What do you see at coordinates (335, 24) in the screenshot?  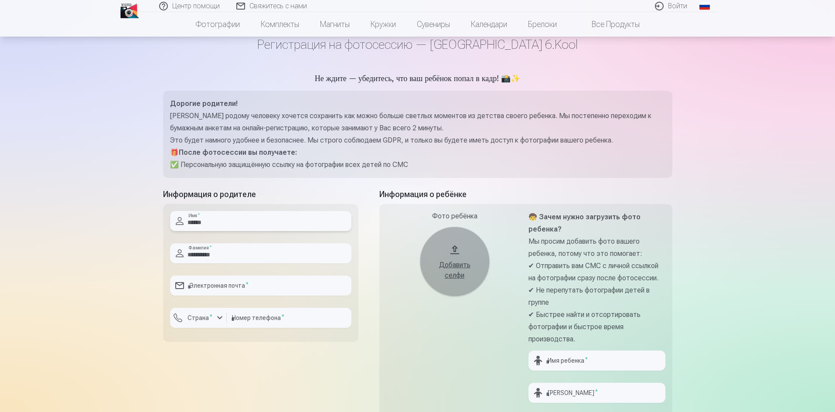 I see `a: Магниты` at bounding box center [335, 24].